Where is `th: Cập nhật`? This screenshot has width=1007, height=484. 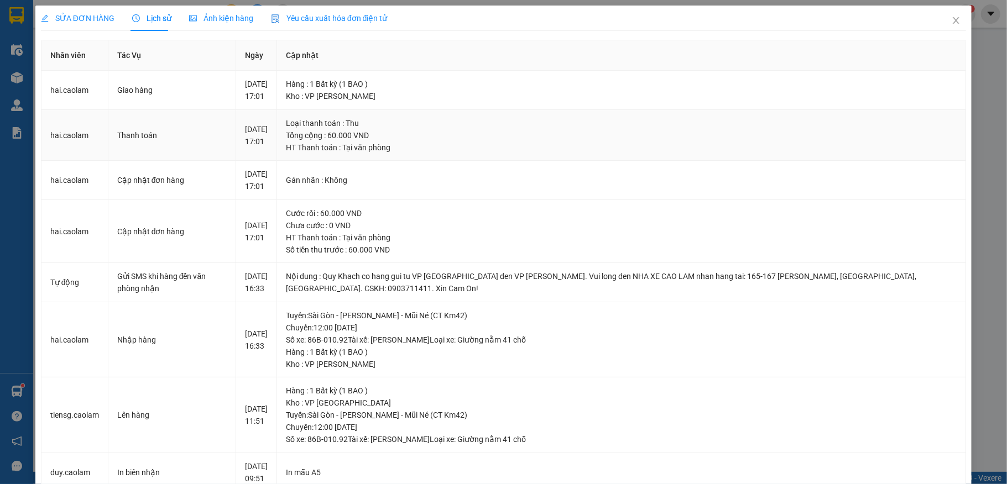 th: Cập nhật is located at coordinates (621, 55).